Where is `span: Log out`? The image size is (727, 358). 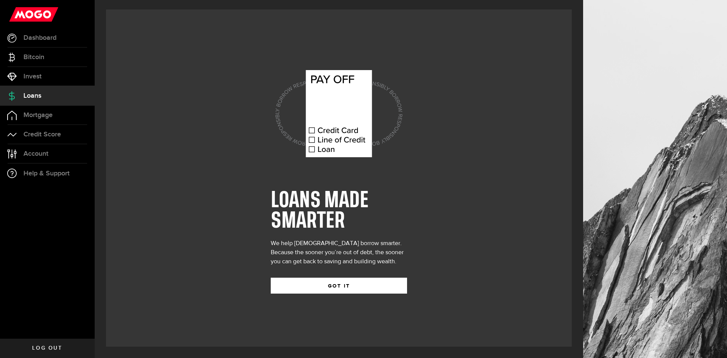 span: Log out is located at coordinates (47, 348).